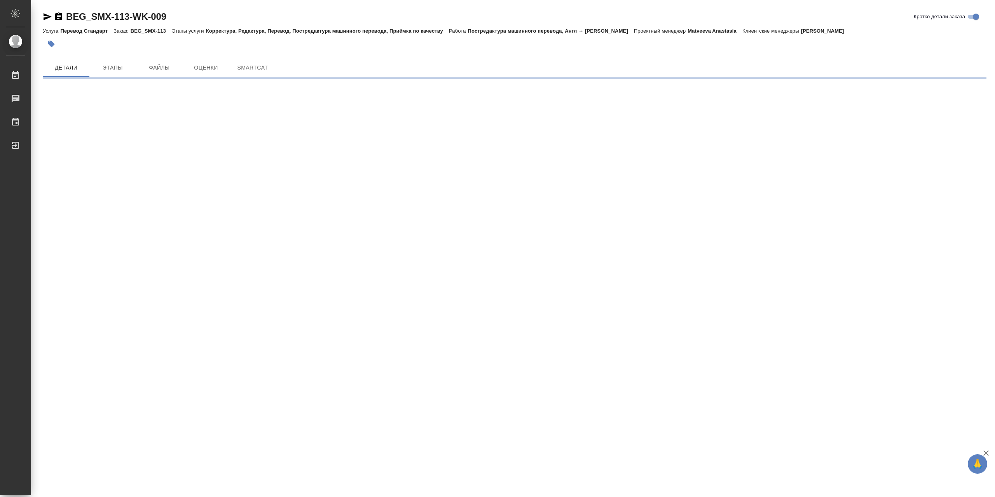  Describe the element at coordinates (122, 31) in the screenshot. I see `p: Заказ:` at that location.